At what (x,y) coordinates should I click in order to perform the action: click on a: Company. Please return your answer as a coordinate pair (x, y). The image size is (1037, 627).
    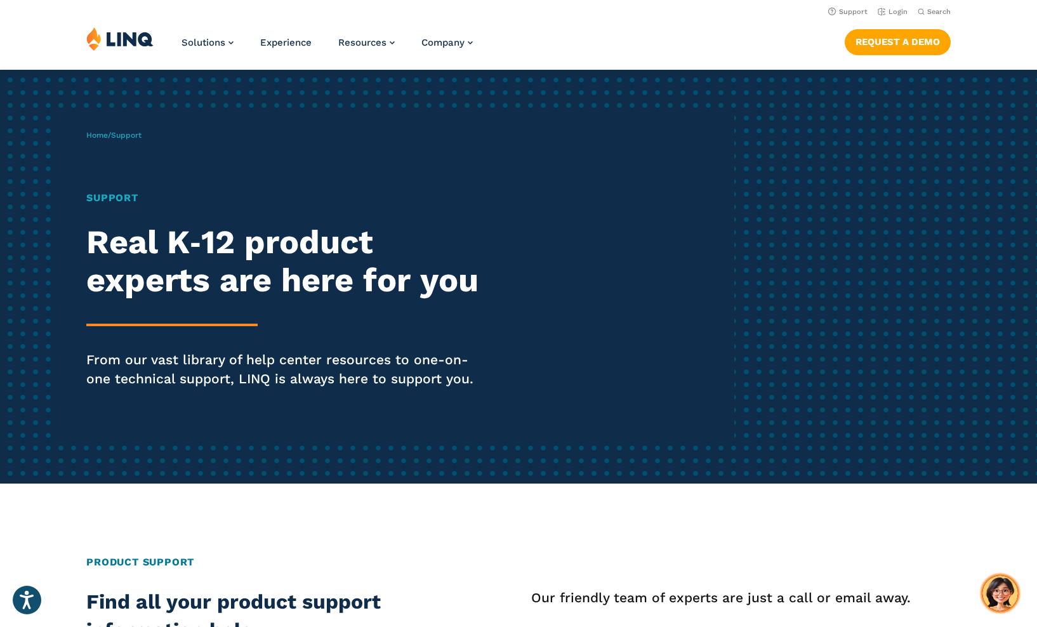
    Looking at the image, I should click on (447, 43).